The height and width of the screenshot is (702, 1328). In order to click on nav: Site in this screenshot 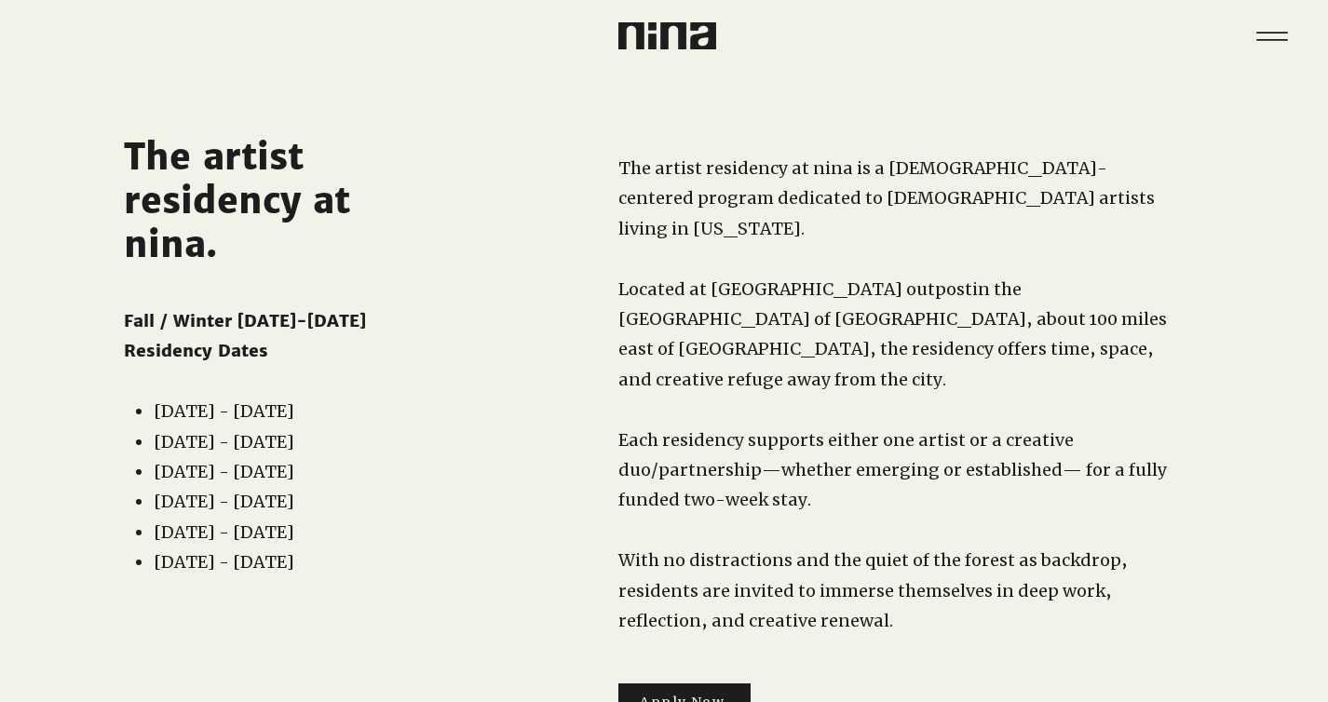, I will do `click(1272, 35)`.